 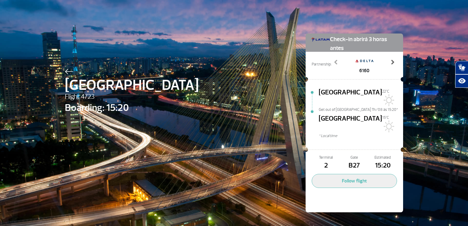 What do you see at coordinates (382, 157) in the screenshot?
I see `span: Estimated` at bounding box center [382, 157].